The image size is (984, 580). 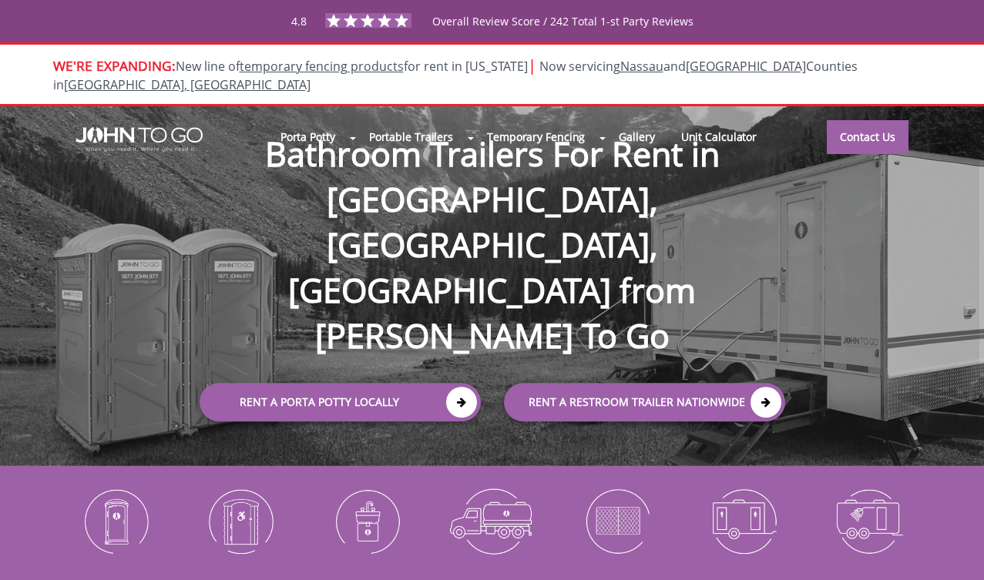 I want to click on a: Porta Potty, so click(x=307, y=136).